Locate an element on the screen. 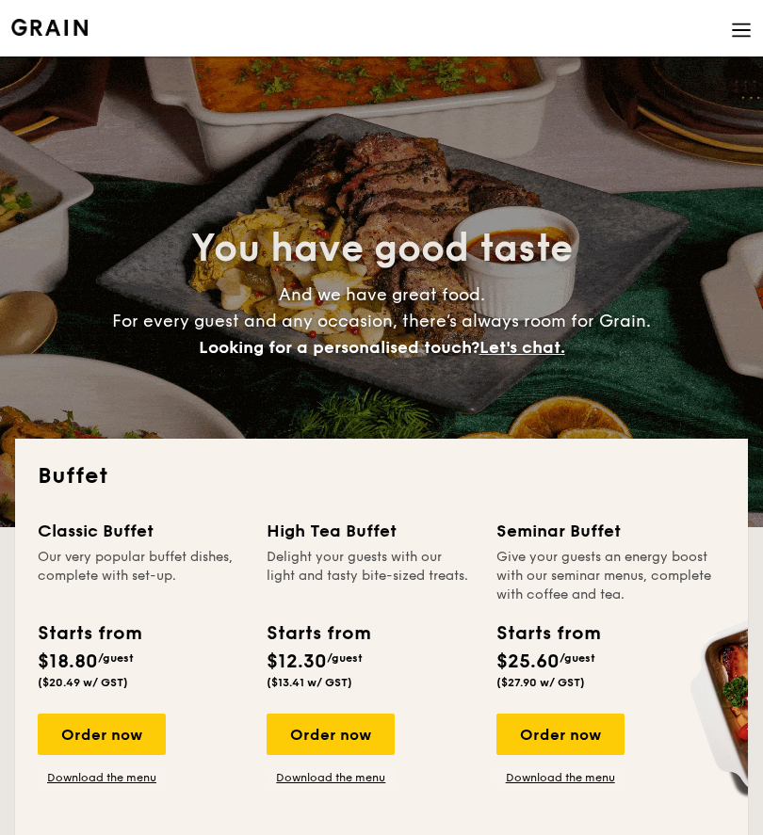  img: Grain is located at coordinates (49, 27).